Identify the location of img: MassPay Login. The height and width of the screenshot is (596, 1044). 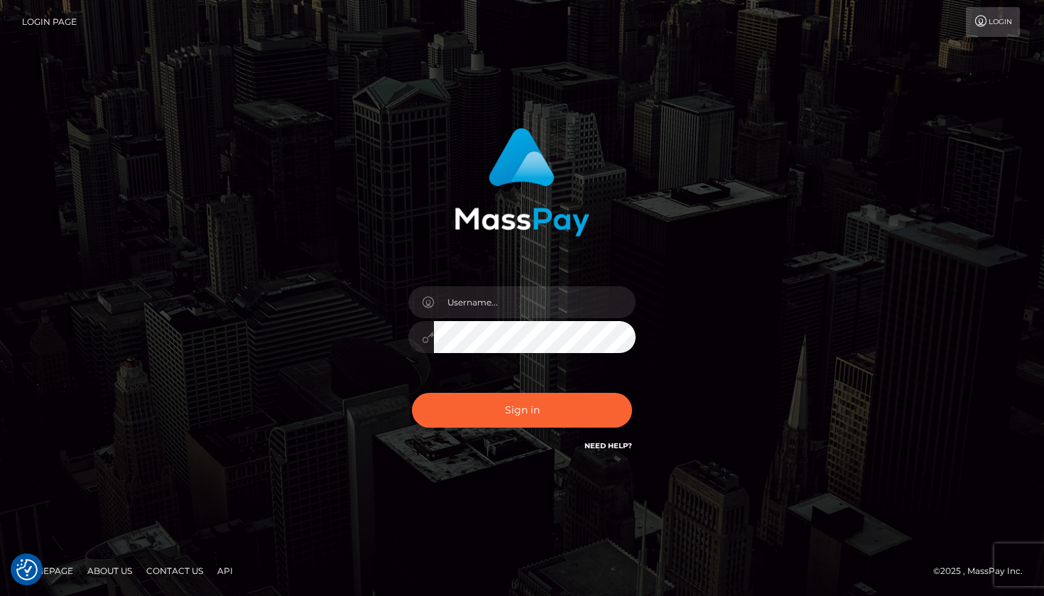
(522, 182).